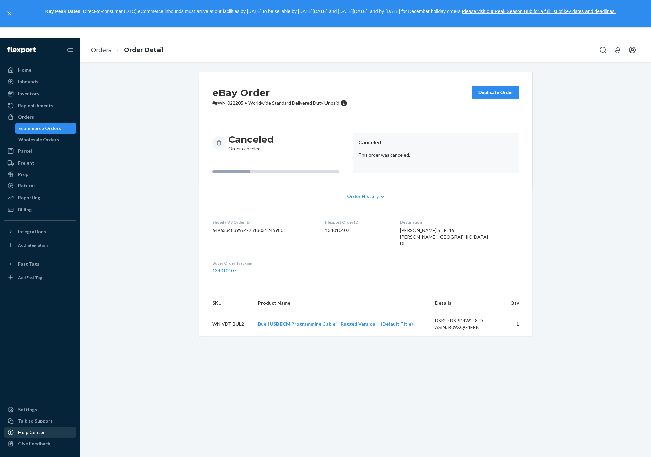 The width and height of the screenshot is (651, 457). What do you see at coordinates (357, 222) in the screenshot?
I see `dt: Flexport Order ID` at bounding box center [357, 222].